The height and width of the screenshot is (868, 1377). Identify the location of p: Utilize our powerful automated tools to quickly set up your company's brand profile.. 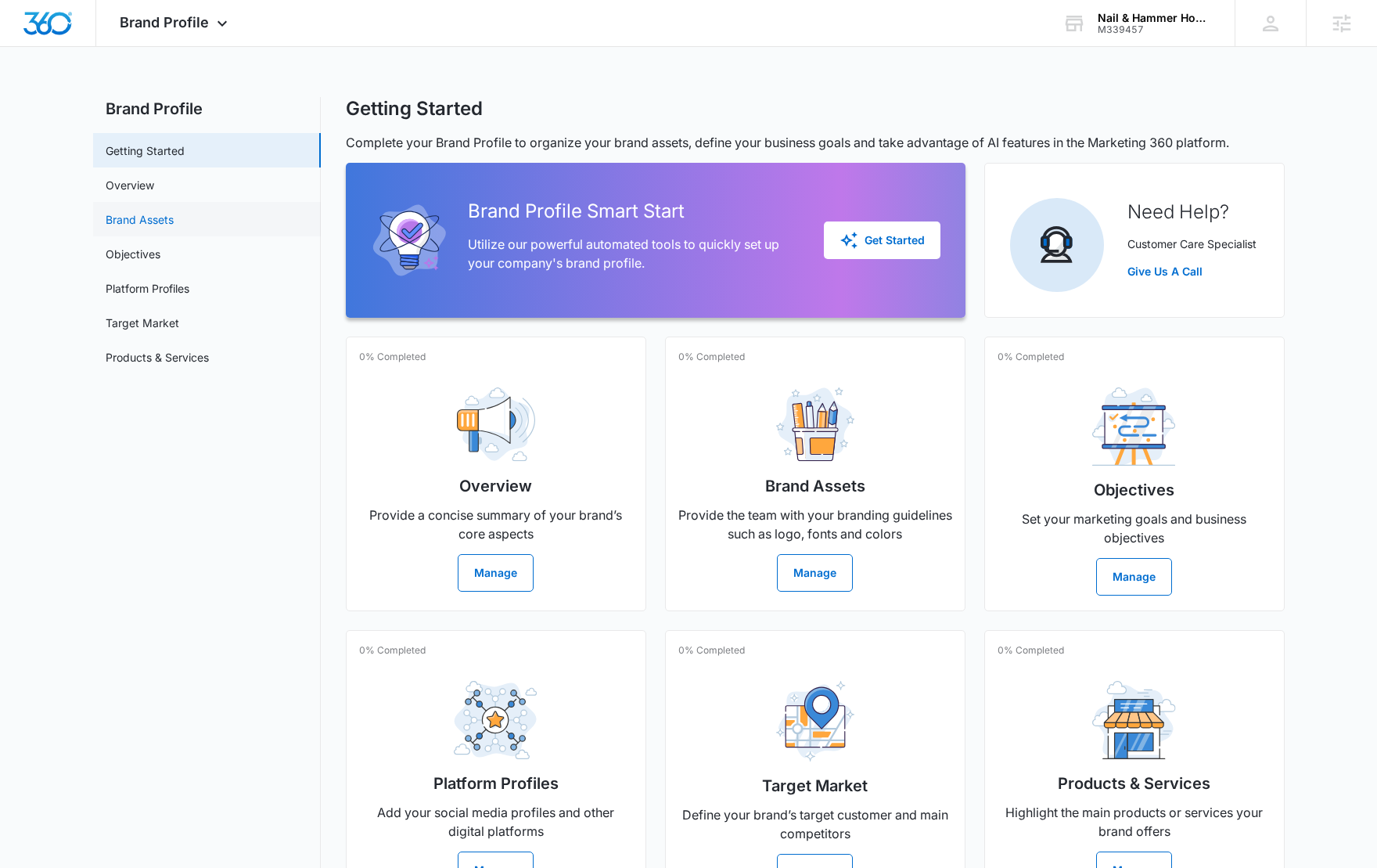
(633, 254).